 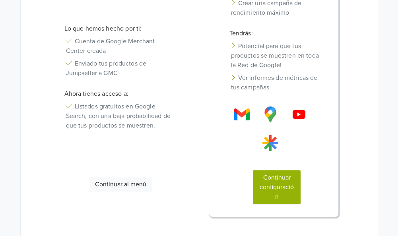 What do you see at coordinates (277, 56) in the screenshot?
I see `li: Potencial para que tus productos se muestren en toda la Red de Google!` at bounding box center [277, 56].